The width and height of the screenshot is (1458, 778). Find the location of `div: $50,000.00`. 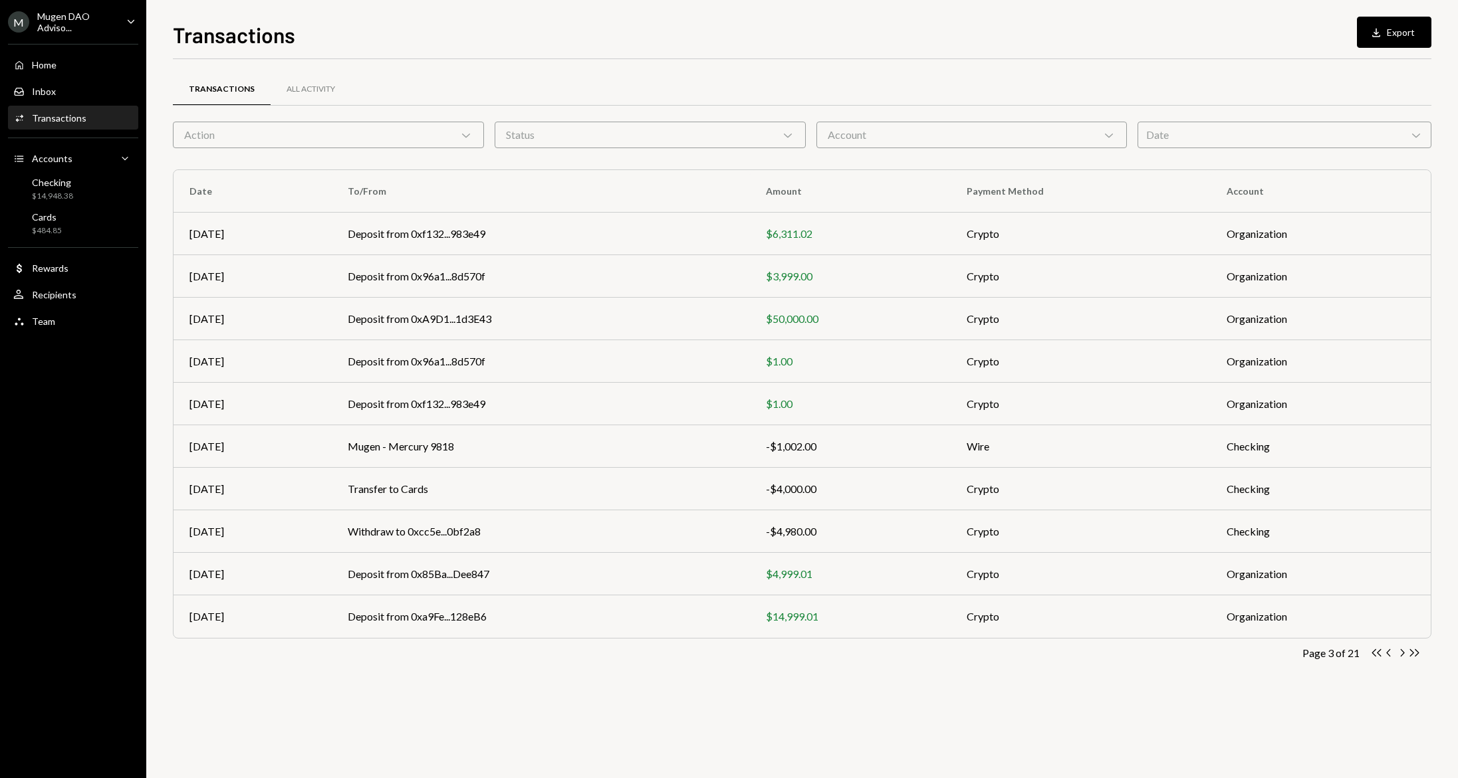

div: $50,000.00 is located at coordinates (850, 319).